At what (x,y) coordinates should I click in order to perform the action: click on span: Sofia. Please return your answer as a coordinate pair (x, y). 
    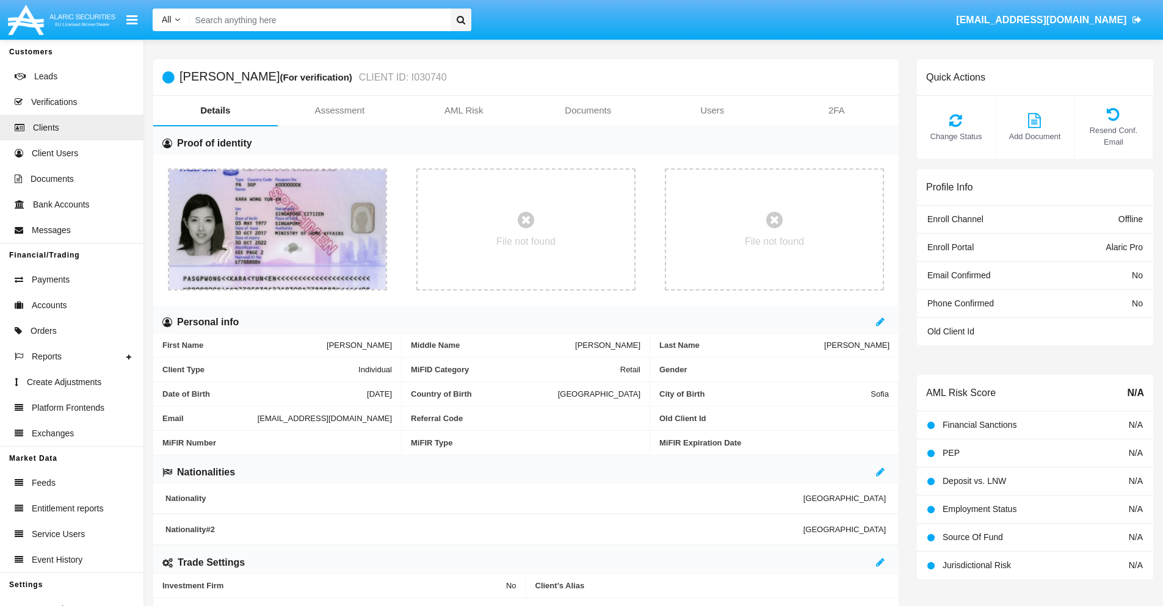
    Looking at the image, I should click on (880, 394).